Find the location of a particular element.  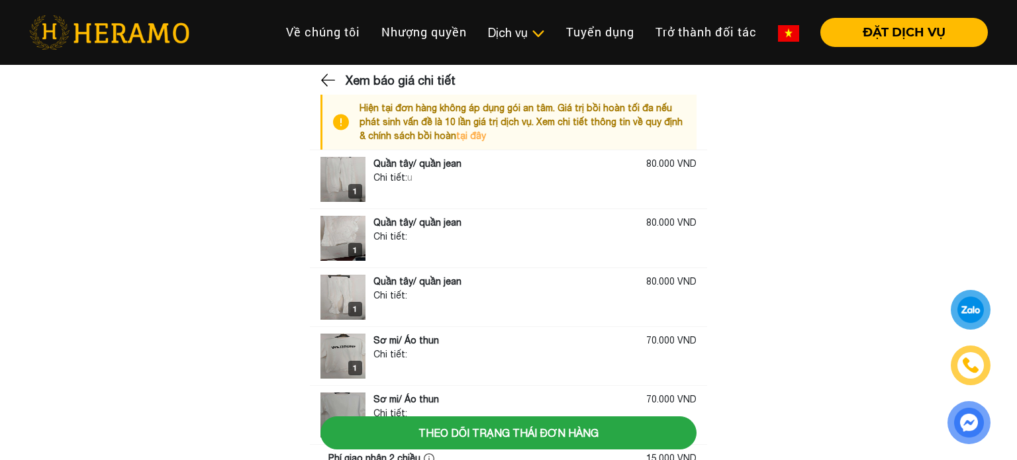

a: Tuyển dụng is located at coordinates (600, 32).